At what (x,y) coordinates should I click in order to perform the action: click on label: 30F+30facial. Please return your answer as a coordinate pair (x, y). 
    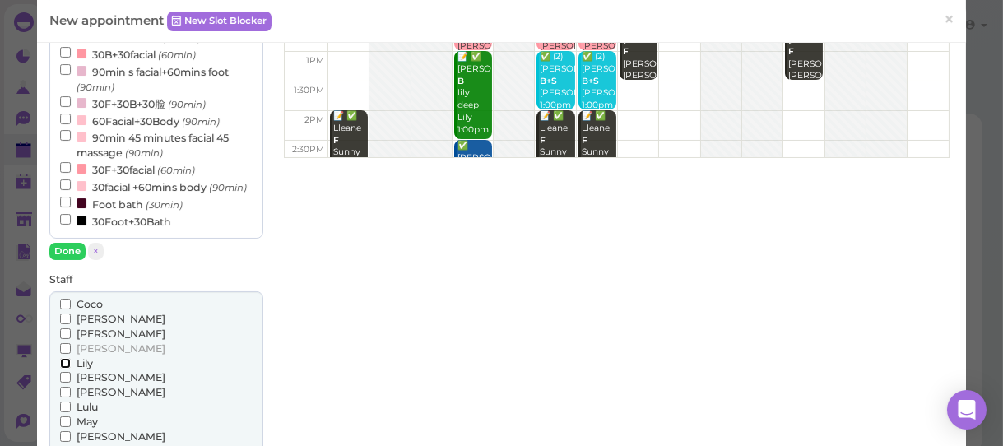
    Looking at the image, I should click on (127, 169).